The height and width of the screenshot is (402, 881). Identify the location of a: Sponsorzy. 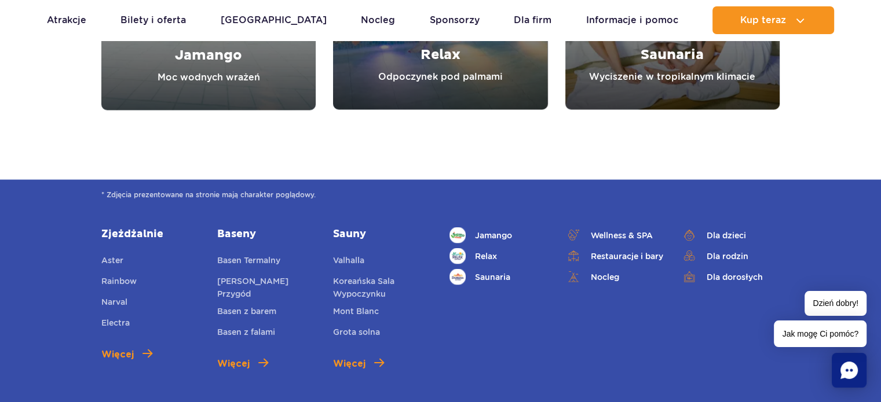
(455, 20).